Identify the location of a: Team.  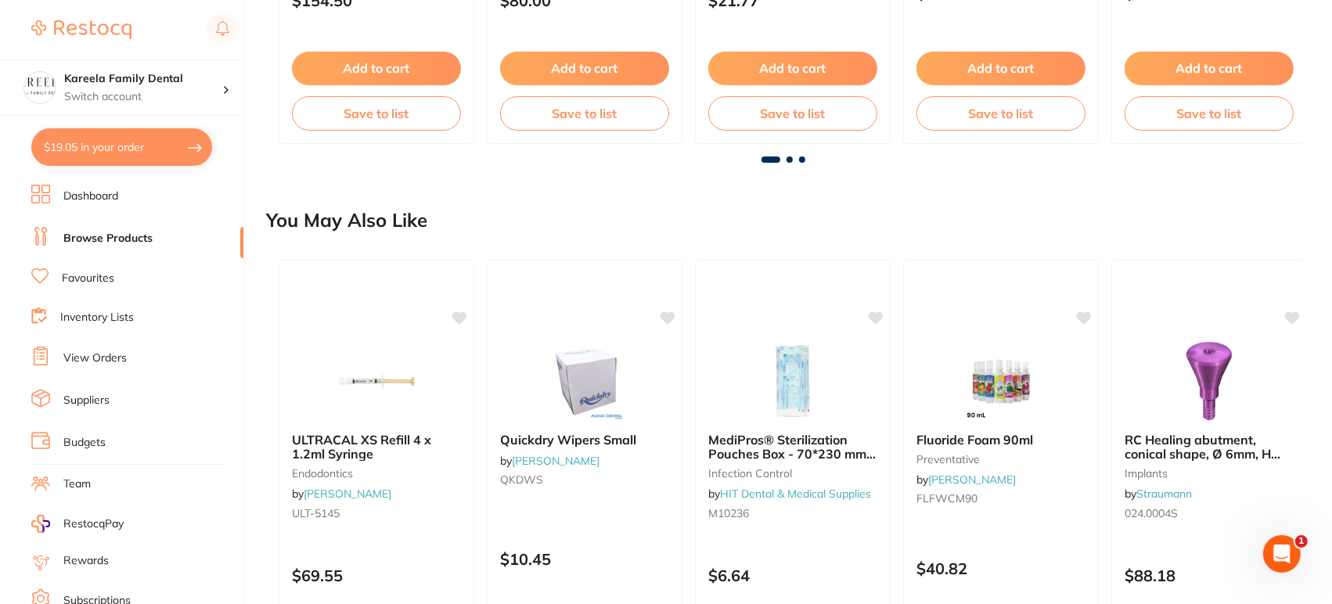
(77, 484).